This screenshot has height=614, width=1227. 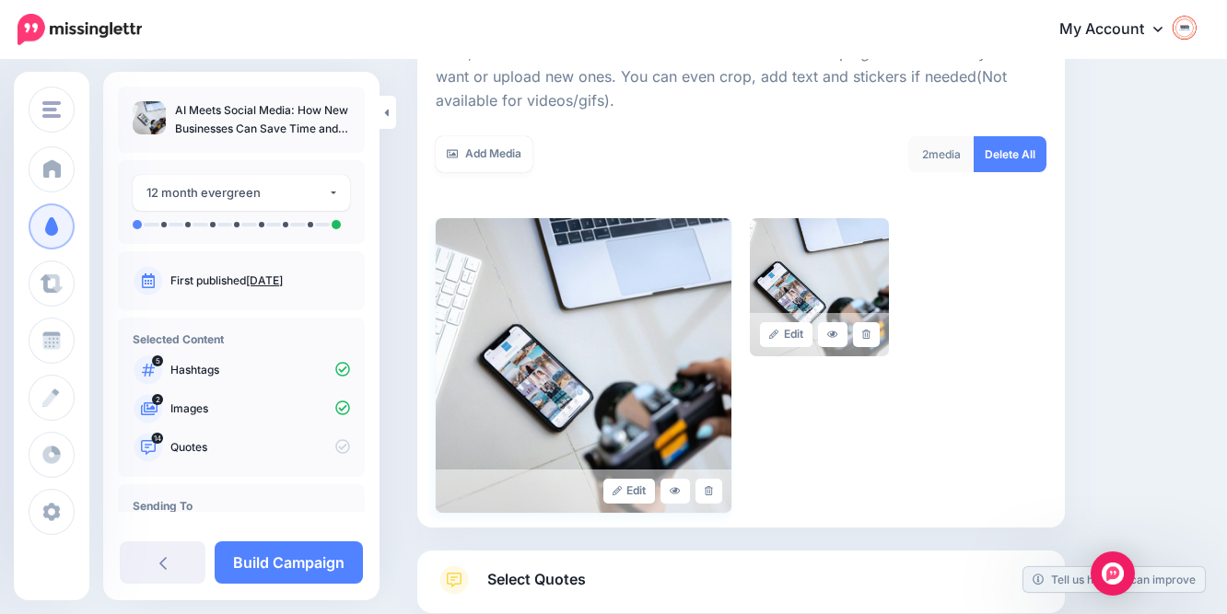 I want to click on span: 14, so click(x=157, y=438).